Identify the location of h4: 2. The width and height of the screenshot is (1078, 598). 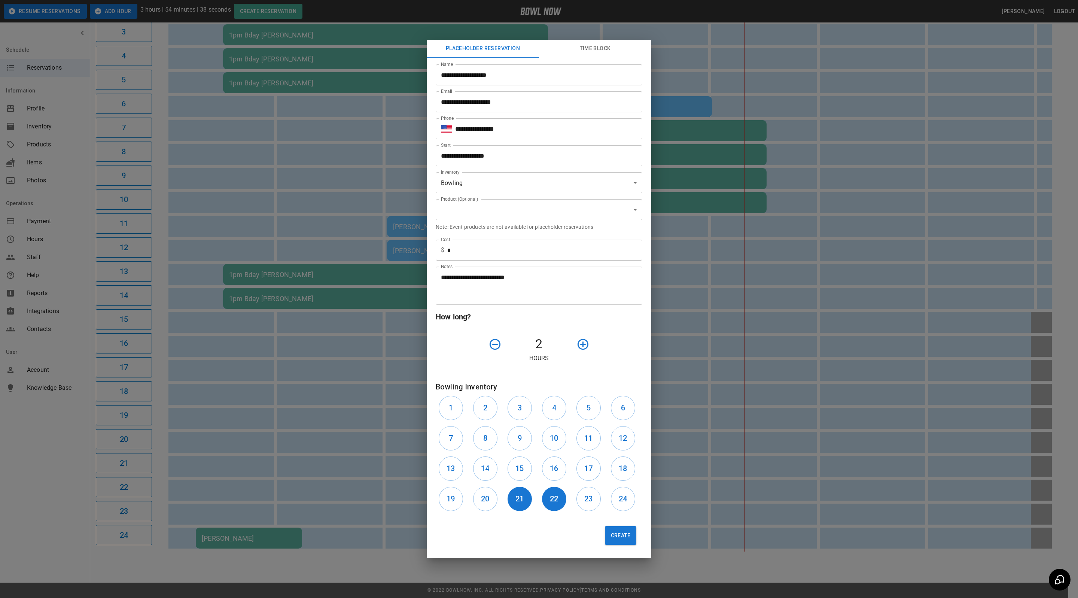
(539, 344).